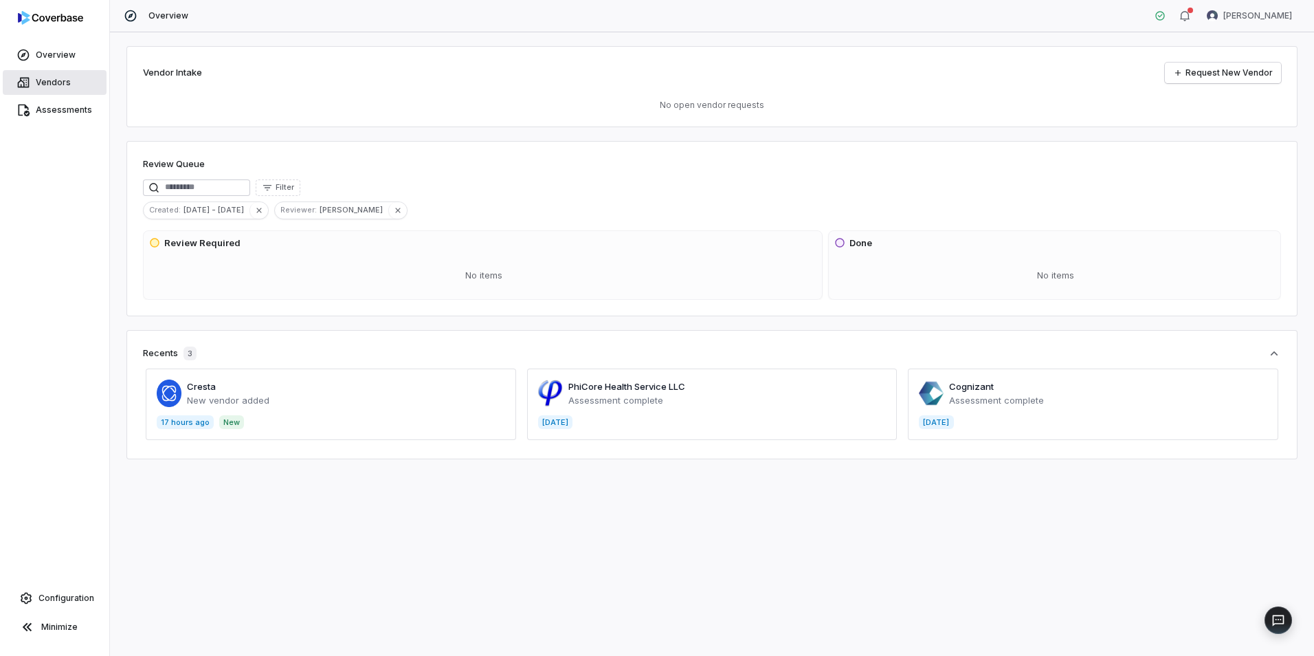  I want to click on span: Minimize, so click(59, 627).